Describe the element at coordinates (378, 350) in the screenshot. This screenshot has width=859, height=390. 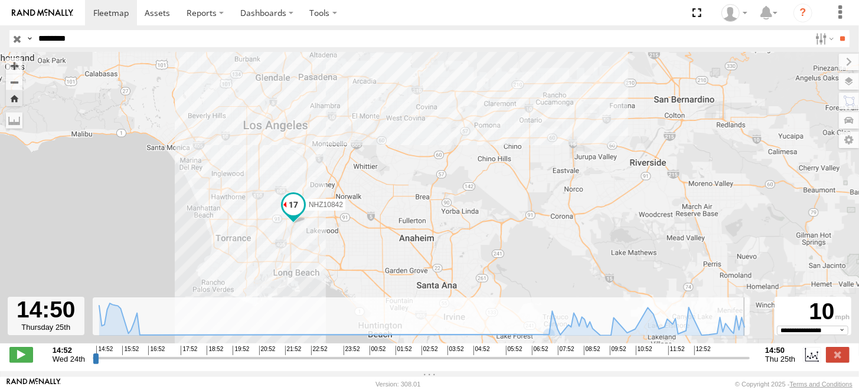
I see `span: 00:52` at that location.